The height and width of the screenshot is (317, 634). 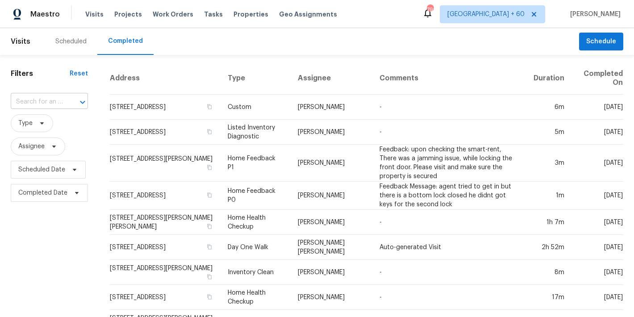 I want to click on td: Feedback: upon checking the smart-rent, There was a jamming issue, while locking the front door. ..., so click(x=449, y=163).